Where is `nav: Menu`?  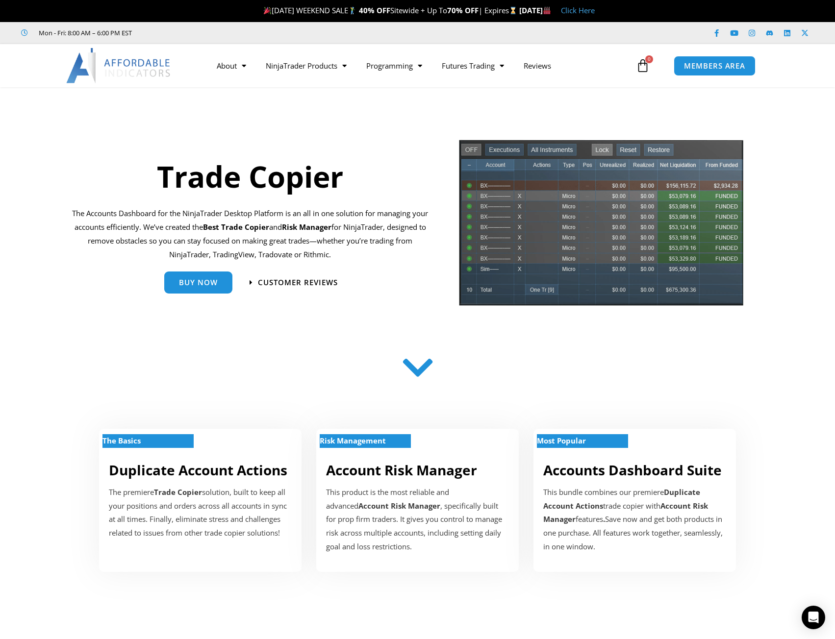 nav: Menu is located at coordinates (420, 66).